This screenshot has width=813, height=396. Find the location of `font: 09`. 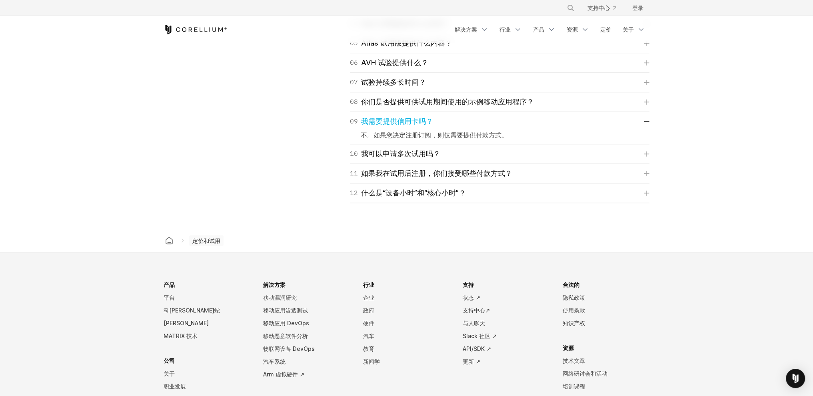

font: 09 is located at coordinates (354, 121).